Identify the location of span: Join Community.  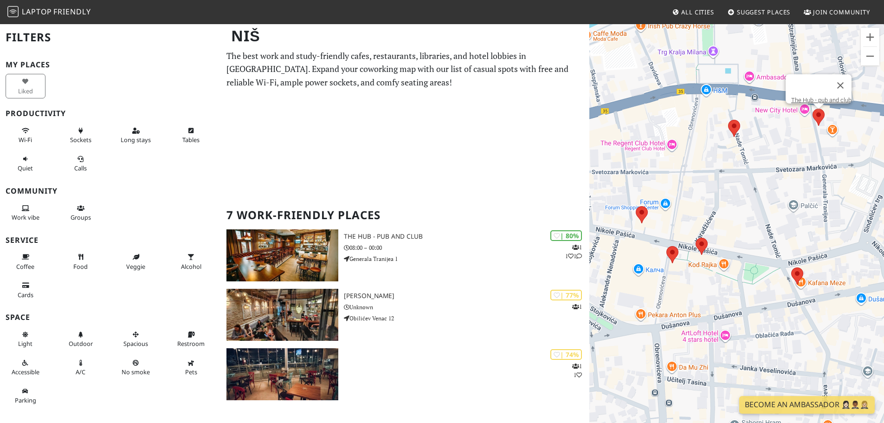
(841, 12).